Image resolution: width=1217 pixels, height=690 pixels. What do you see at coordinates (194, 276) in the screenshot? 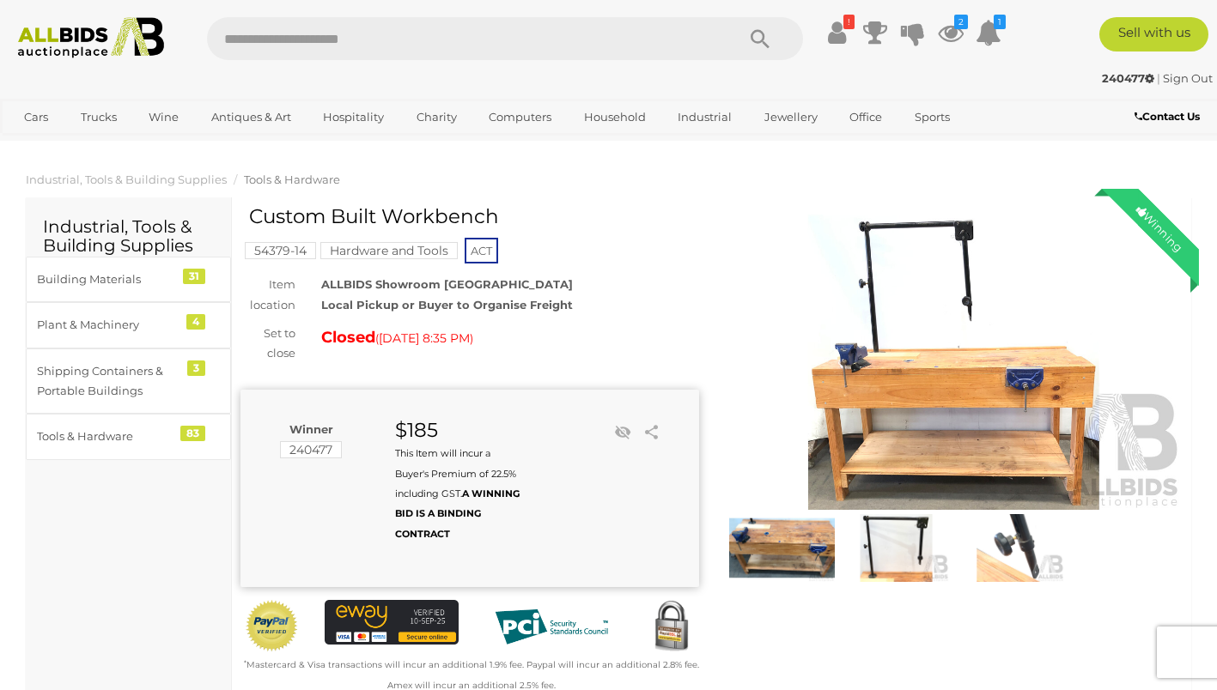
I see `div: 31` at bounding box center [194, 276].